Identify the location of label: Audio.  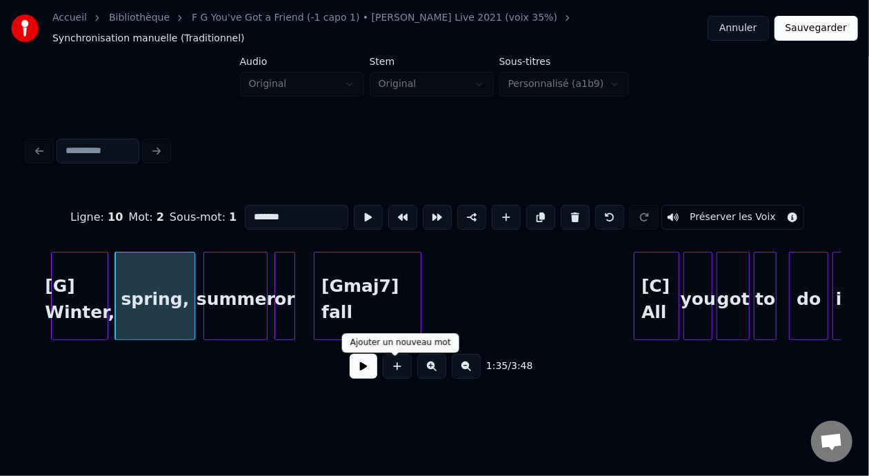
(302, 61).